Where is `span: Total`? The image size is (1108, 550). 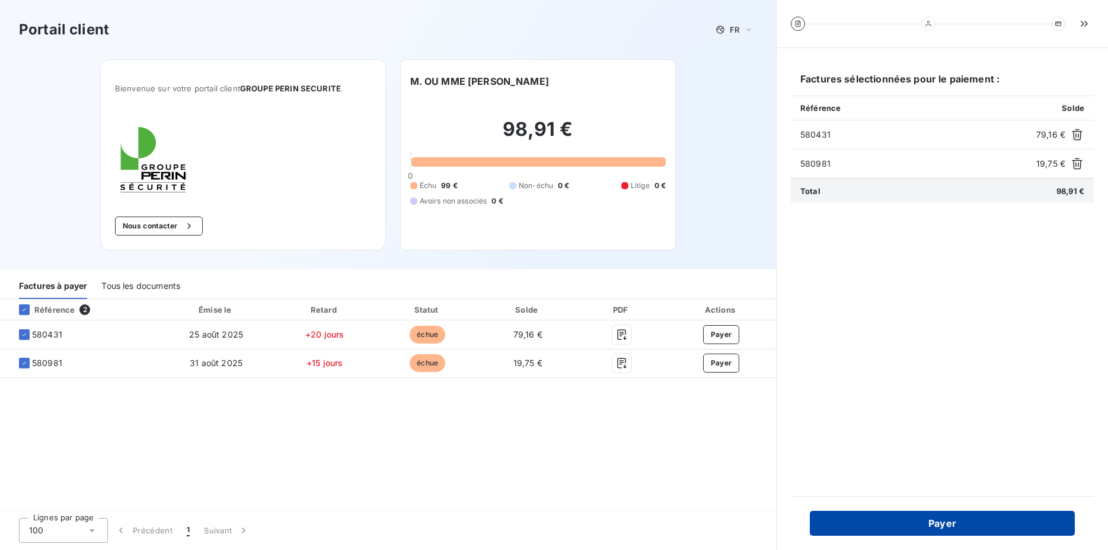 span: Total is located at coordinates (811, 191).